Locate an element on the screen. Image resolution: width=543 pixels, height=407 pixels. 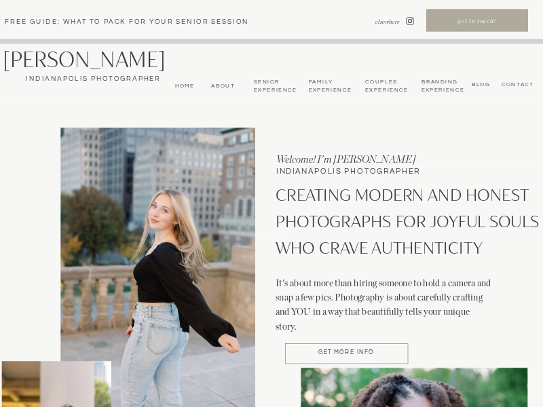
h2: Free Guide: What To pack for your senior session is located at coordinates (134, 21).